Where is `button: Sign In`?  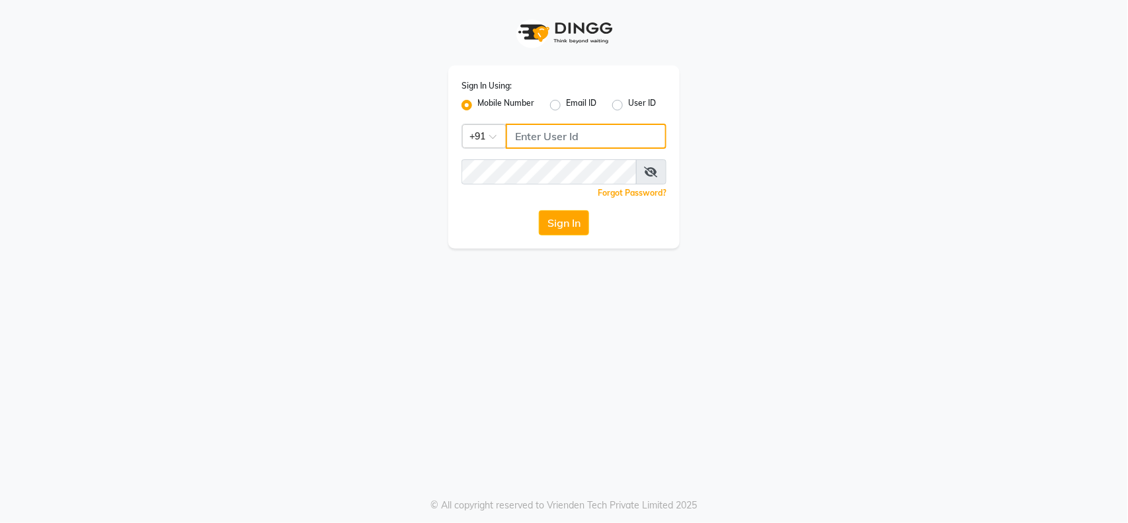 button: Sign In is located at coordinates (564, 223).